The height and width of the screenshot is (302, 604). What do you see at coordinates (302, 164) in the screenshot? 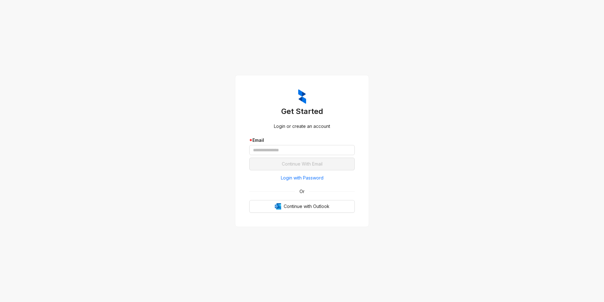
I see `button: Continue With Email` at bounding box center [302, 164].